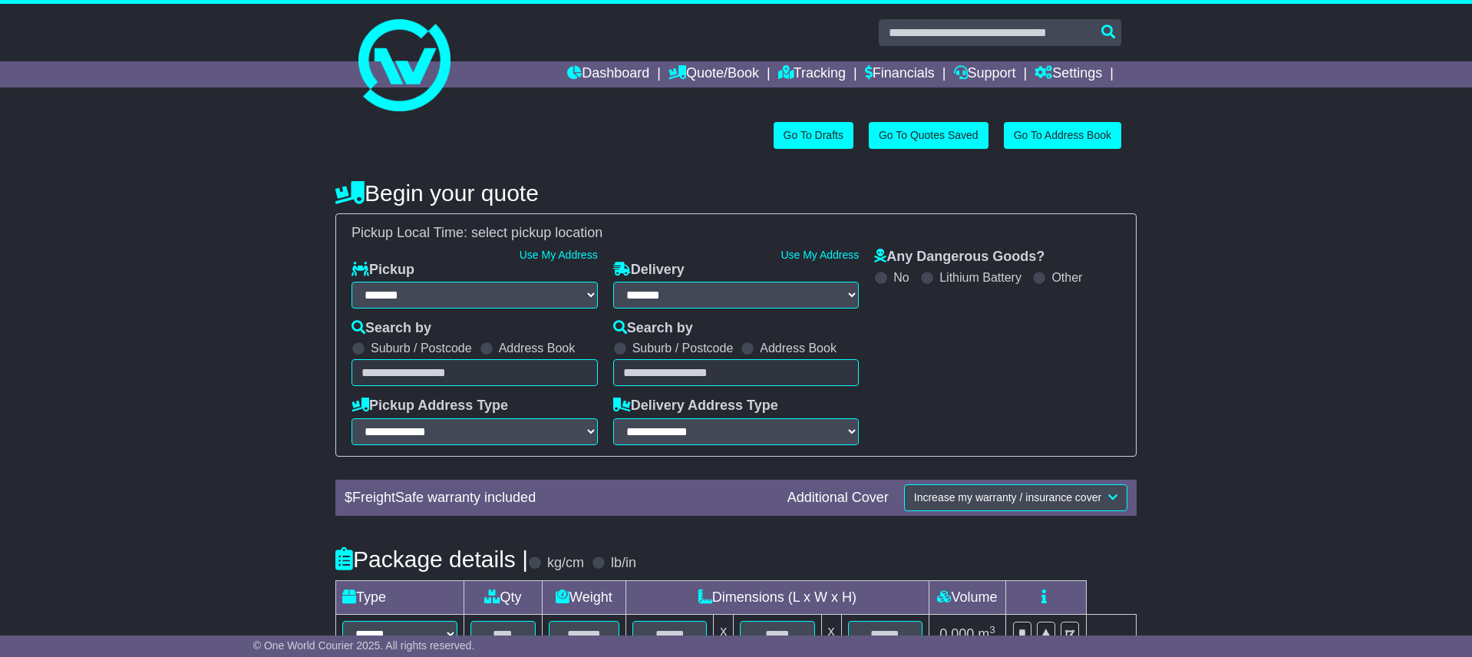 The height and width of the screenshot is (657, 1472). Describe the element at coordinates (900, 74) in the screenshot. I see `a: Financials` at that location.